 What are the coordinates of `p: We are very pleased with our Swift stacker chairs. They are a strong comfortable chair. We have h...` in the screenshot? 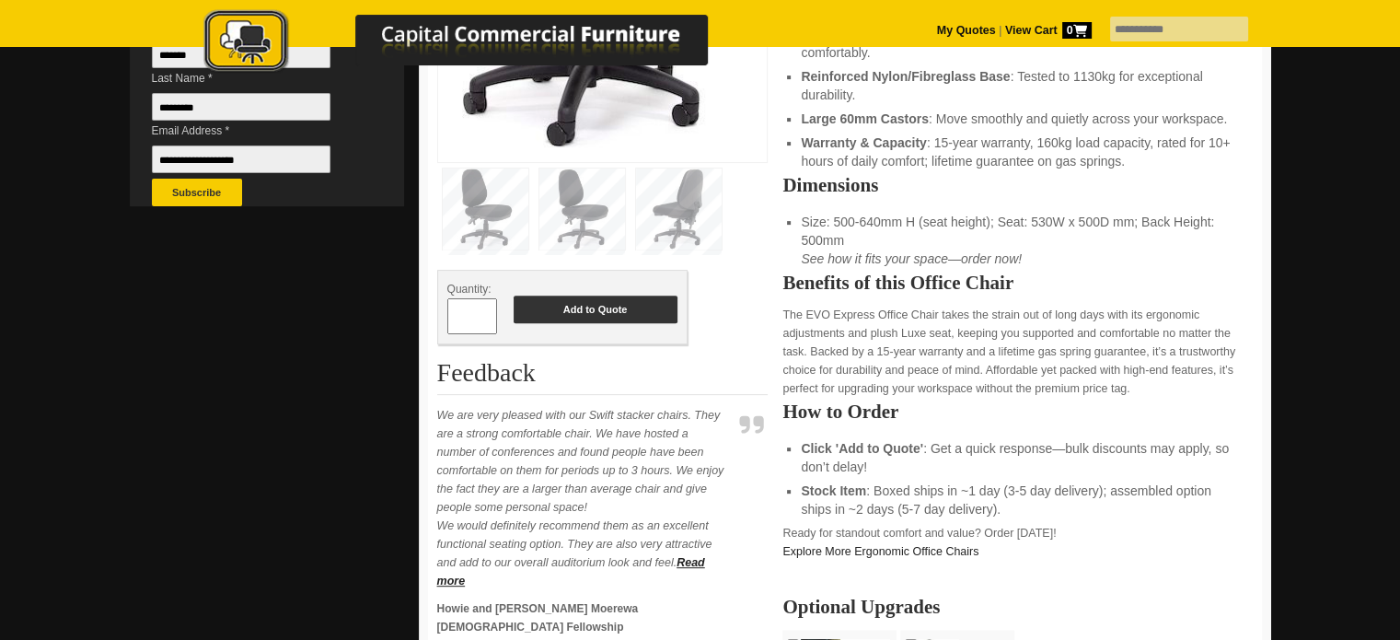 It's located at (585, 498).